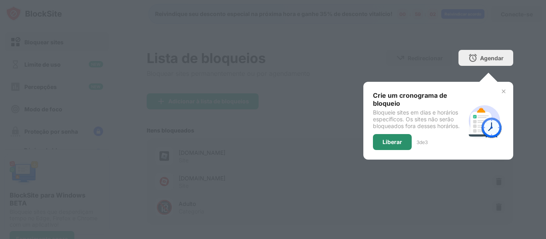 The height and width of the screenshot is (239, 546). Describe the element at coordinates (484, 121) in the screenshot. I see `img: schedule.svg` at that location.